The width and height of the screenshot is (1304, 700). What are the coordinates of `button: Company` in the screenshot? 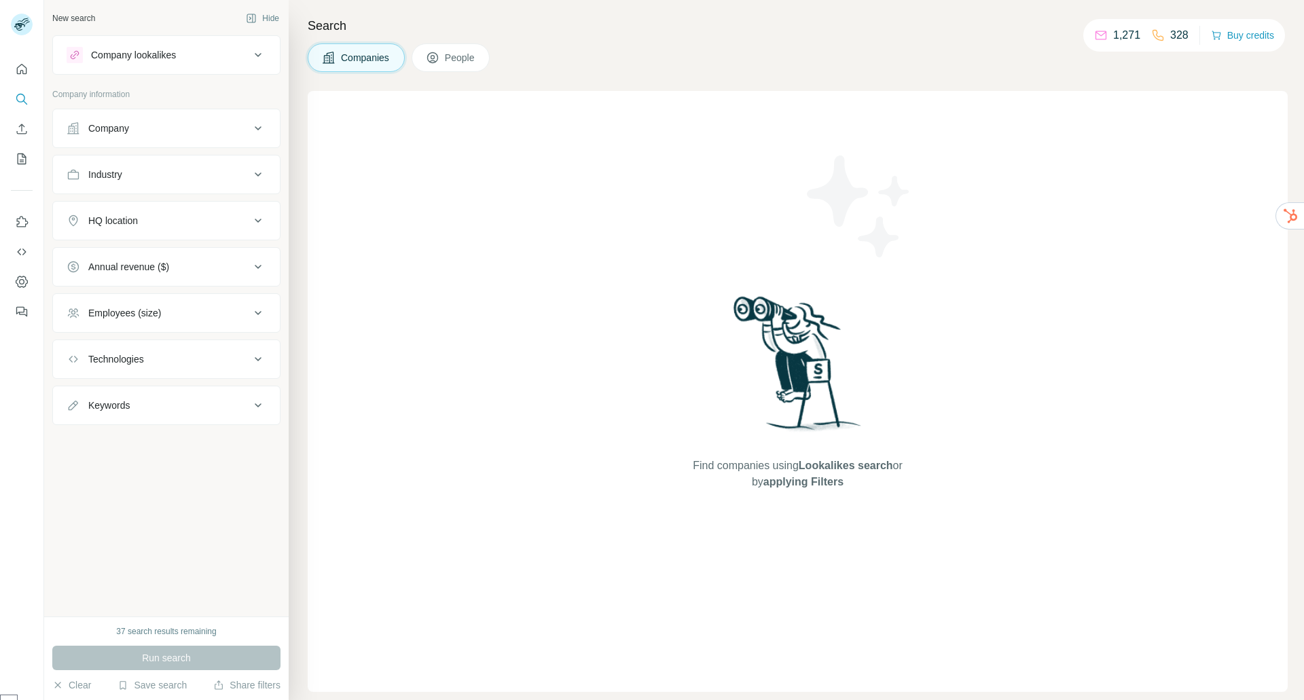 It's located at (166, 128).